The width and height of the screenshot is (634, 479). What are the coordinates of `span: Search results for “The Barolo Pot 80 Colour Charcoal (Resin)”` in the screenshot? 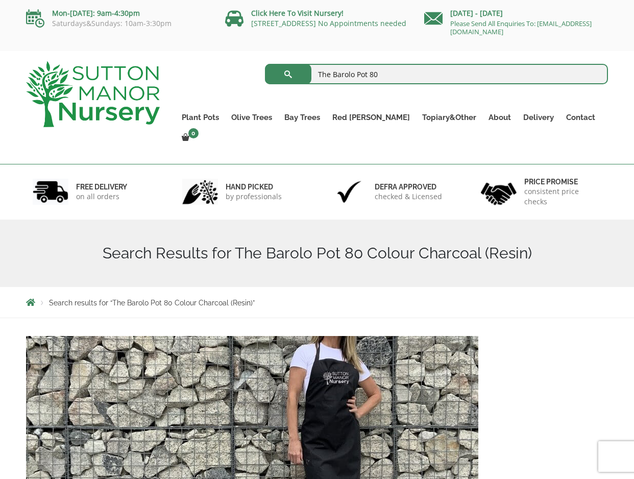 It's located at (152, 303).